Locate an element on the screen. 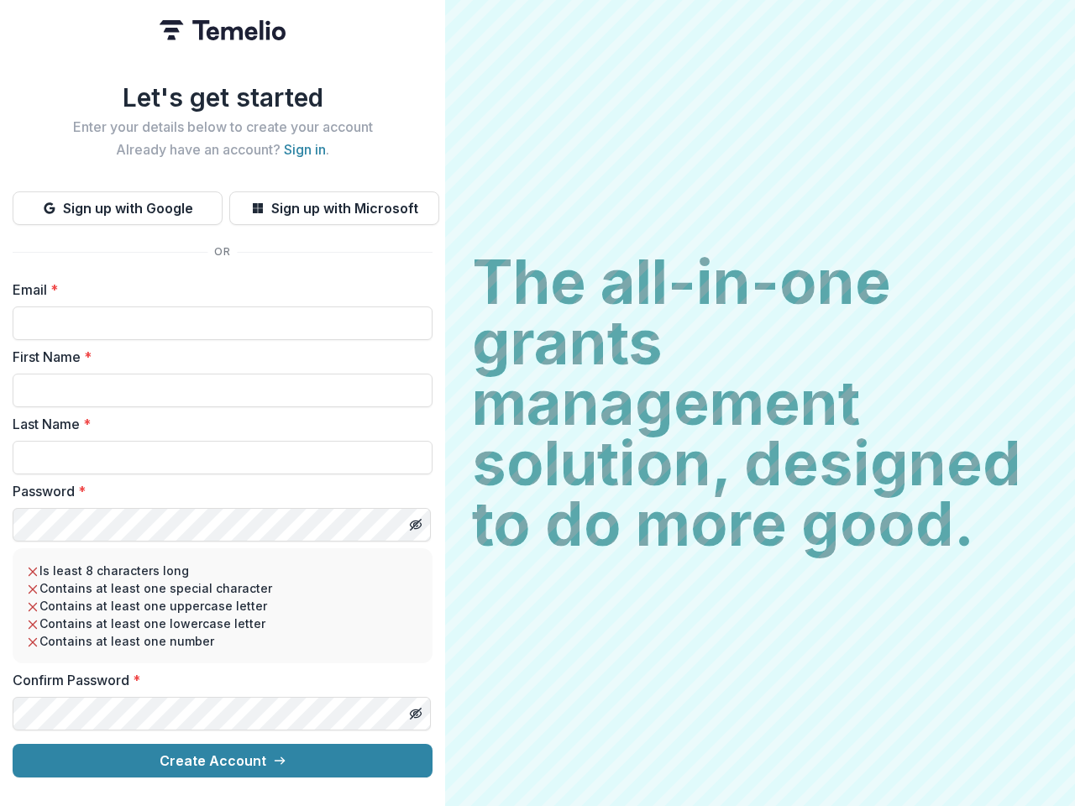 The image size is (1075, 806). label: Email is located at coordinates (217, 290).